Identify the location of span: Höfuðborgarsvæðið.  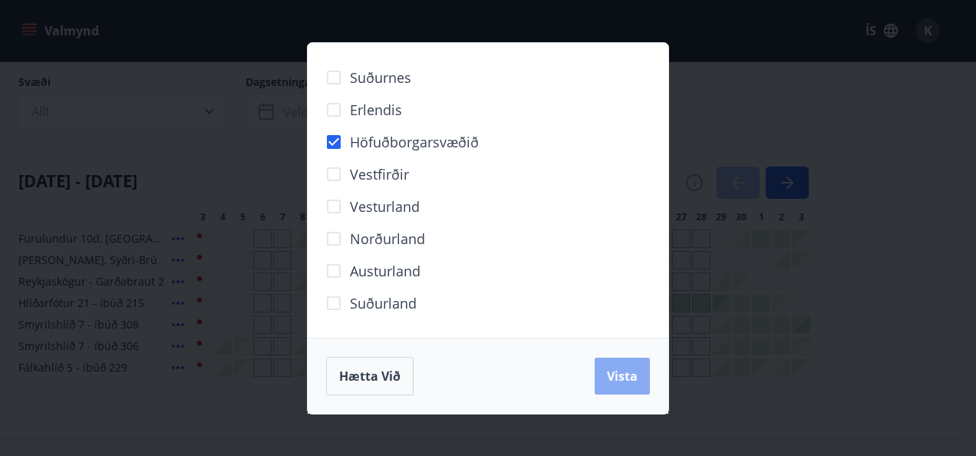
(414, 142).